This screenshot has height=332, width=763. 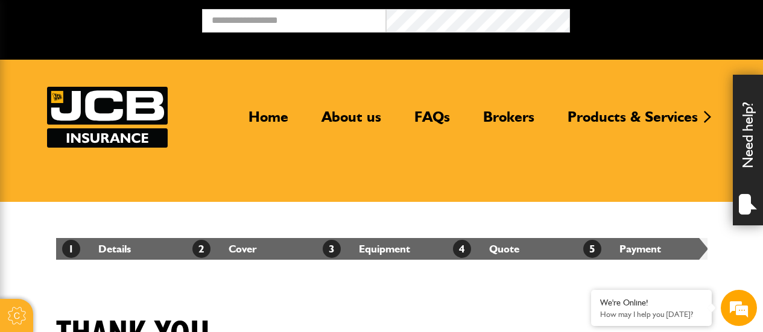 I want to click on a: JCB Insurance Services, so click(x=107, y=117).